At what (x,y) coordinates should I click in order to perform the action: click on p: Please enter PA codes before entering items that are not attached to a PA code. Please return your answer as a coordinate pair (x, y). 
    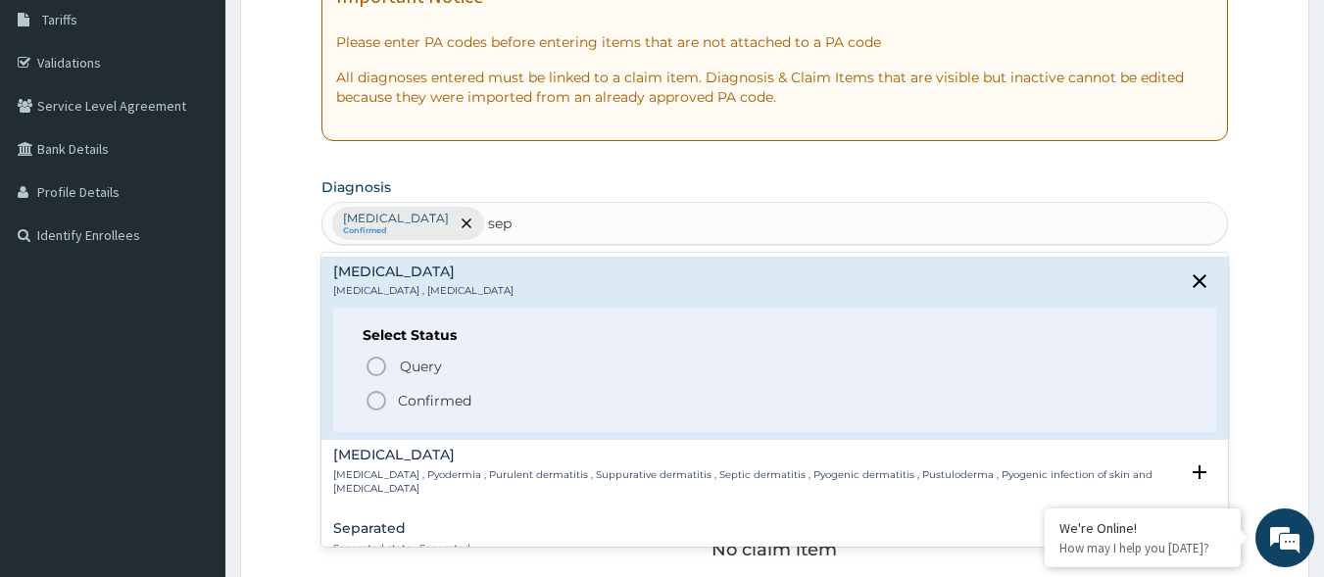
    Looking at the image, I should click on (775, 42).